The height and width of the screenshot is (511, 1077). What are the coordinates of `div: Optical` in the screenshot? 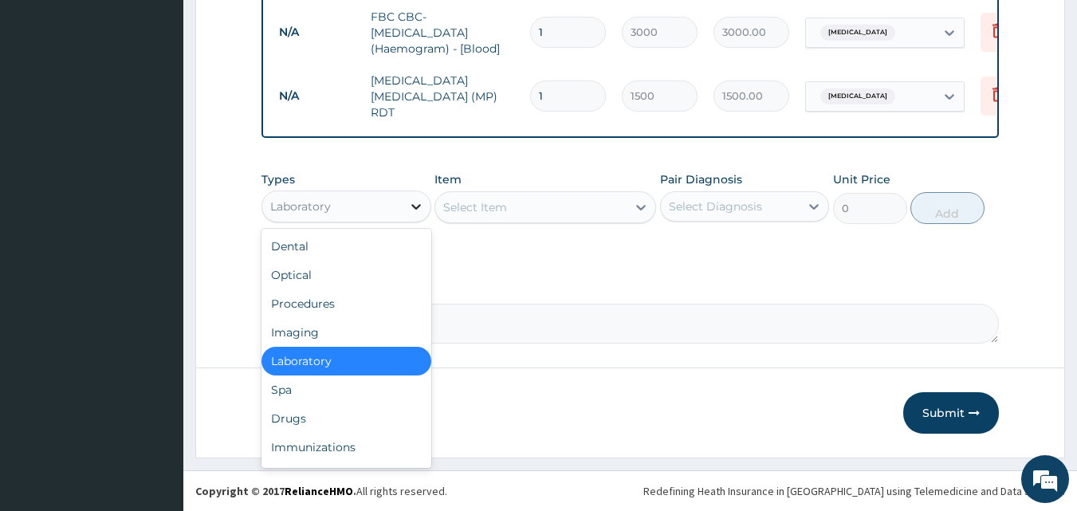 It's located at (346, 275).